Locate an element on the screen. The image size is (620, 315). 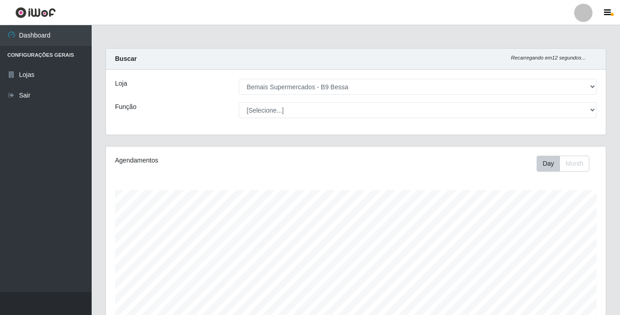
i: Recarregando em 12 segundos... is located at coordinates (548, 58).